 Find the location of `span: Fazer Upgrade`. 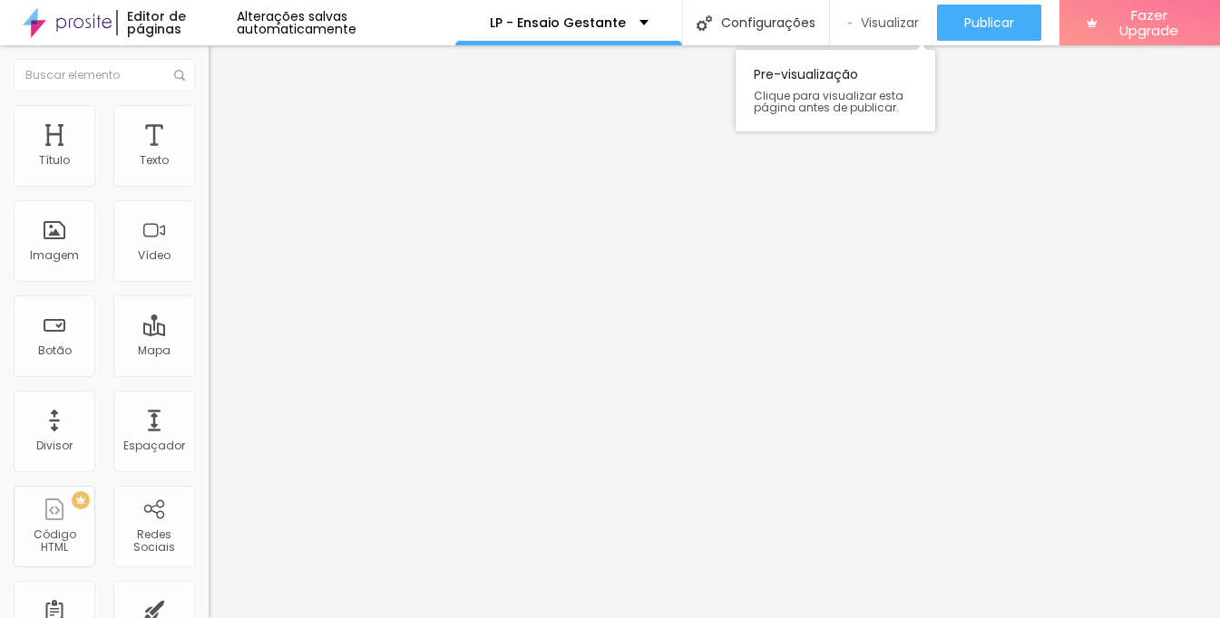

span: Fazer Upgrade is located at coordinates (1148, 23).